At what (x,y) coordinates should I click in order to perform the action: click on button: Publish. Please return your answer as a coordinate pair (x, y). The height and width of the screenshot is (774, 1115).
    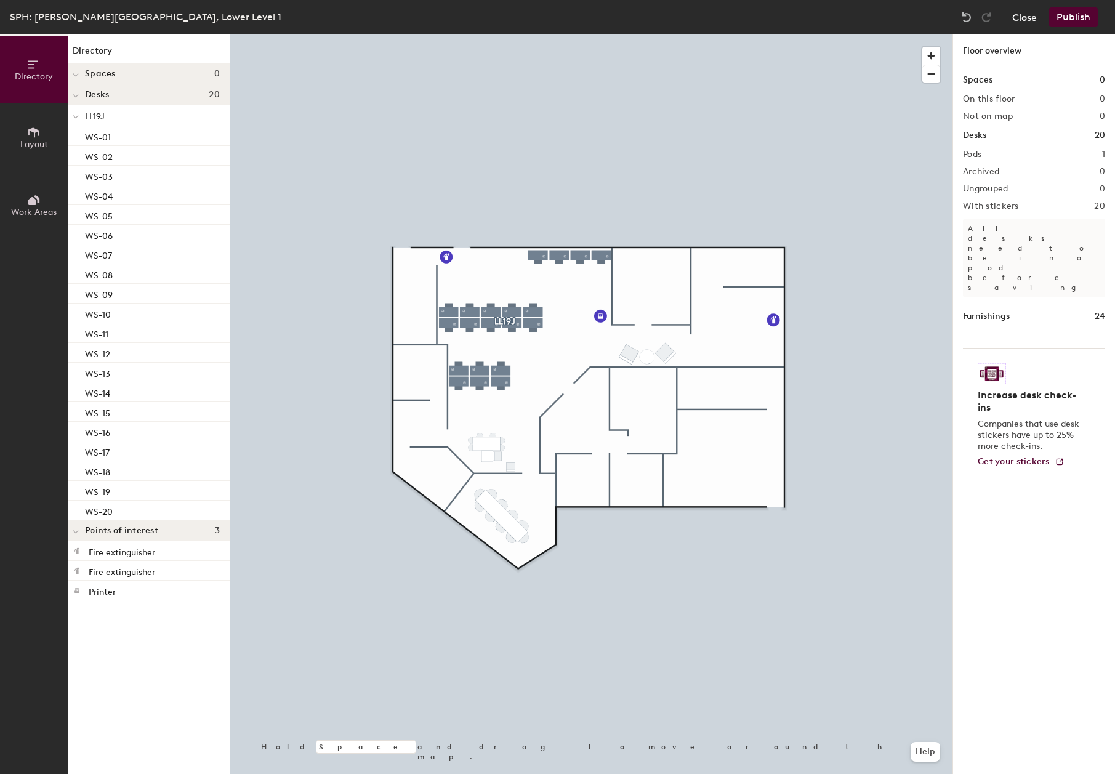
    Looking at the image, I should click on (1073, 17).